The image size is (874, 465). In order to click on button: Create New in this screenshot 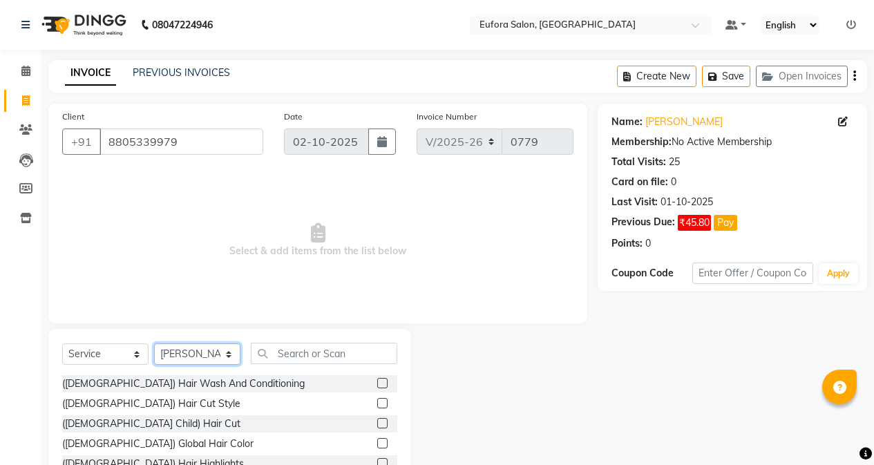, I will do `click(657, 76)`.